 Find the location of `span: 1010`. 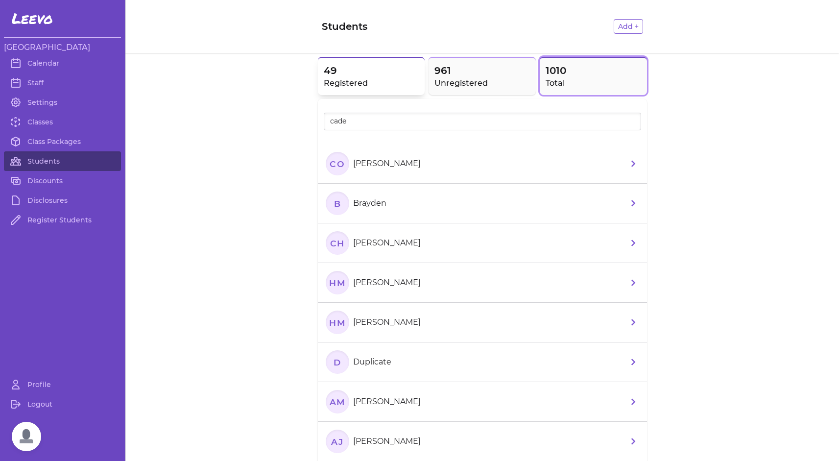

span: 1010 is located at coordinates (593, 70).